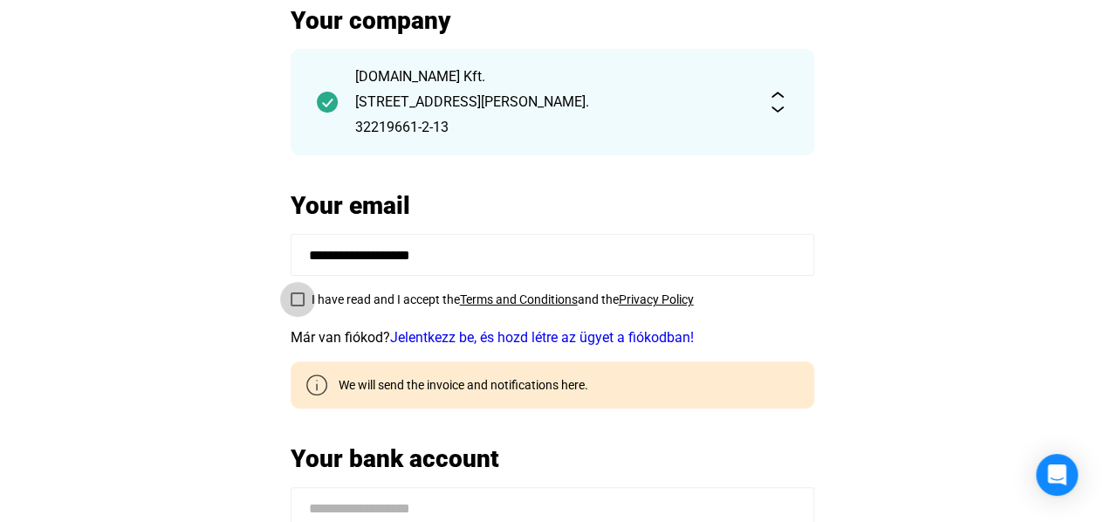 The image size is (1104, 522). What do you see at coordinates (317, 385) in the screenshot?
I see `img: info-grey-outline` at bounding box center [317, 385].